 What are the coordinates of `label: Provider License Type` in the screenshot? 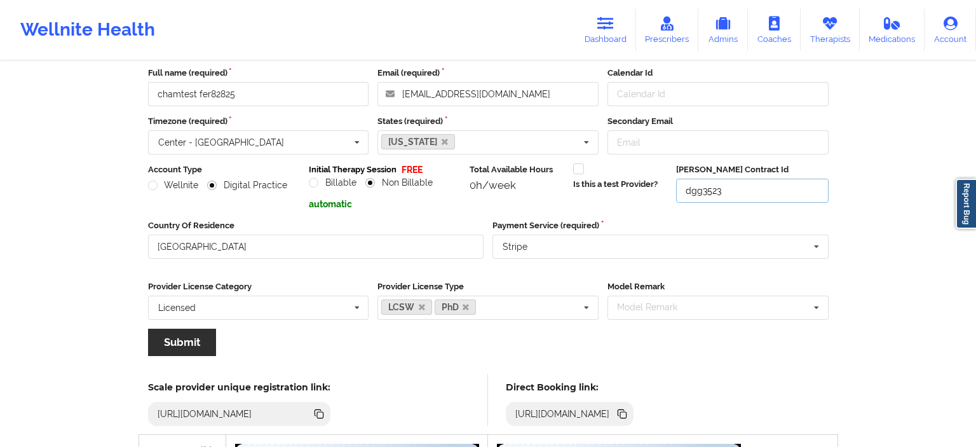 It's located at (488, 287).